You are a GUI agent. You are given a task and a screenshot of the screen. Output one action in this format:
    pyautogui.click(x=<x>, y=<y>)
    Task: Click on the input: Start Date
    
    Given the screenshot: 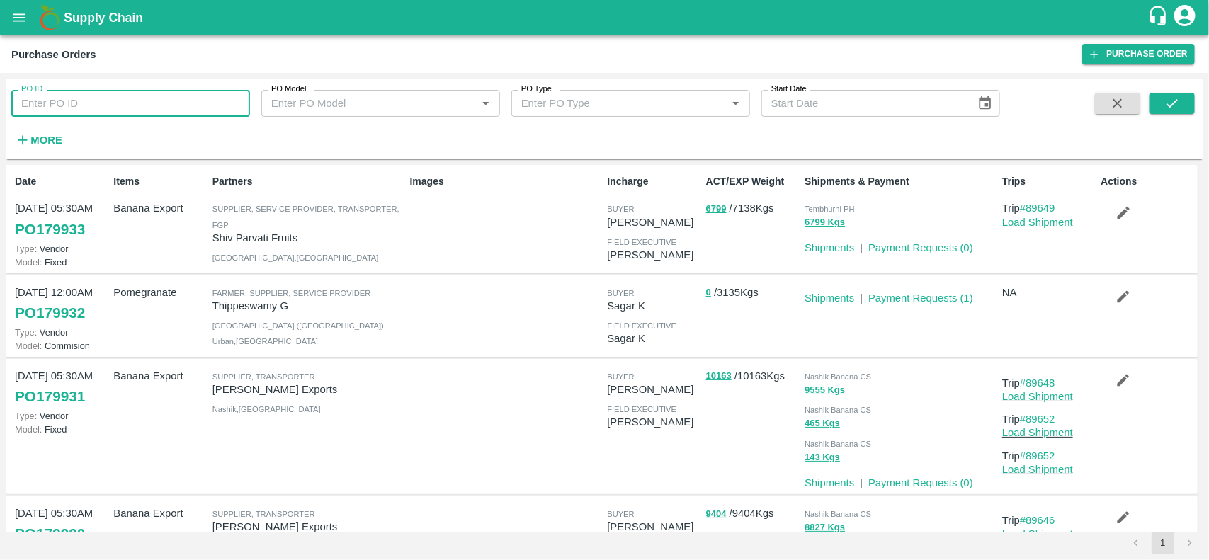 What is the action you would take?
    pyautogui.click(x=864, y=103)
    